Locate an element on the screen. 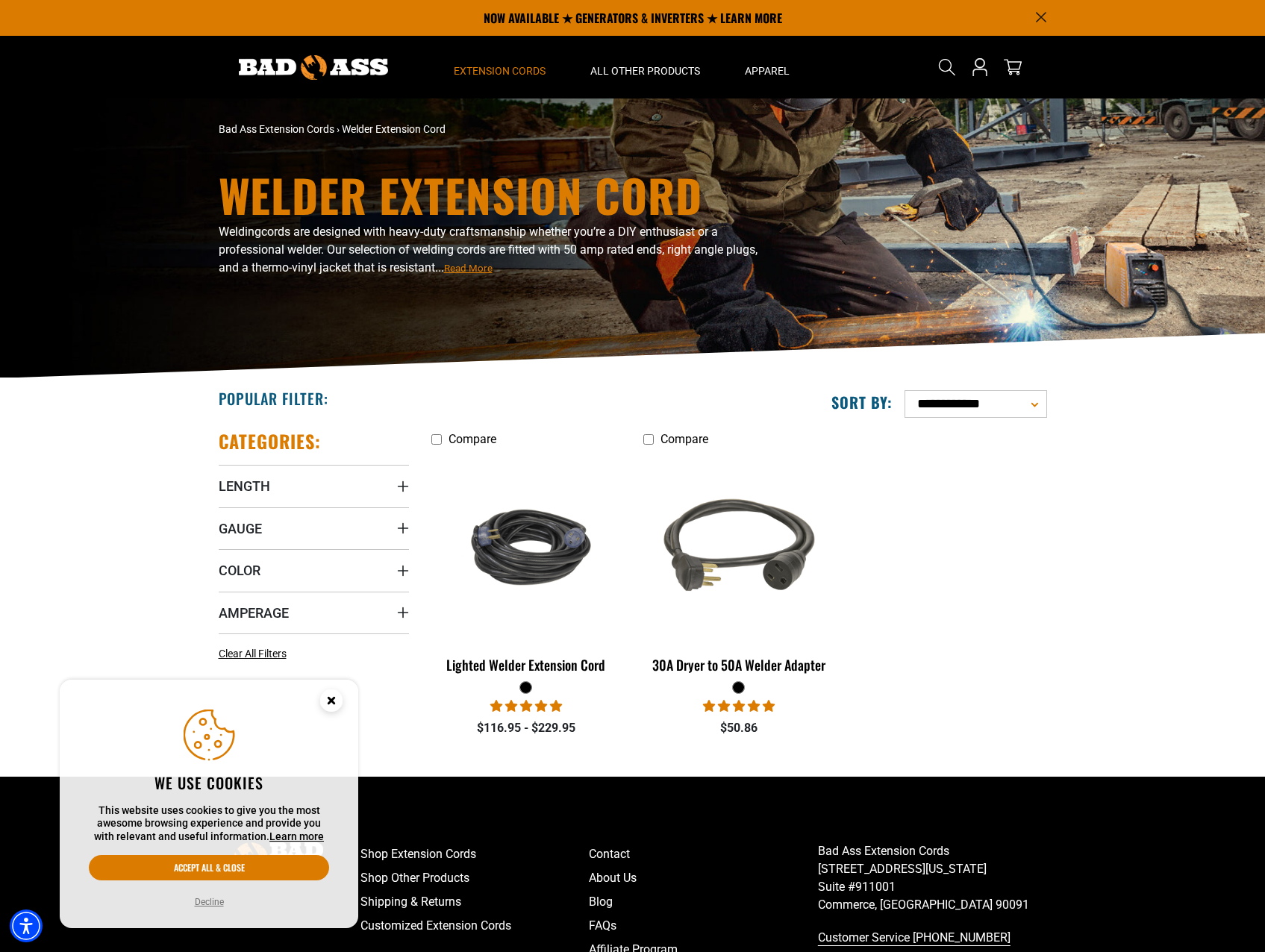 This screenshot has height=952, width=1265. a: call 833-674-1699 is located at coordinates (932, 938).